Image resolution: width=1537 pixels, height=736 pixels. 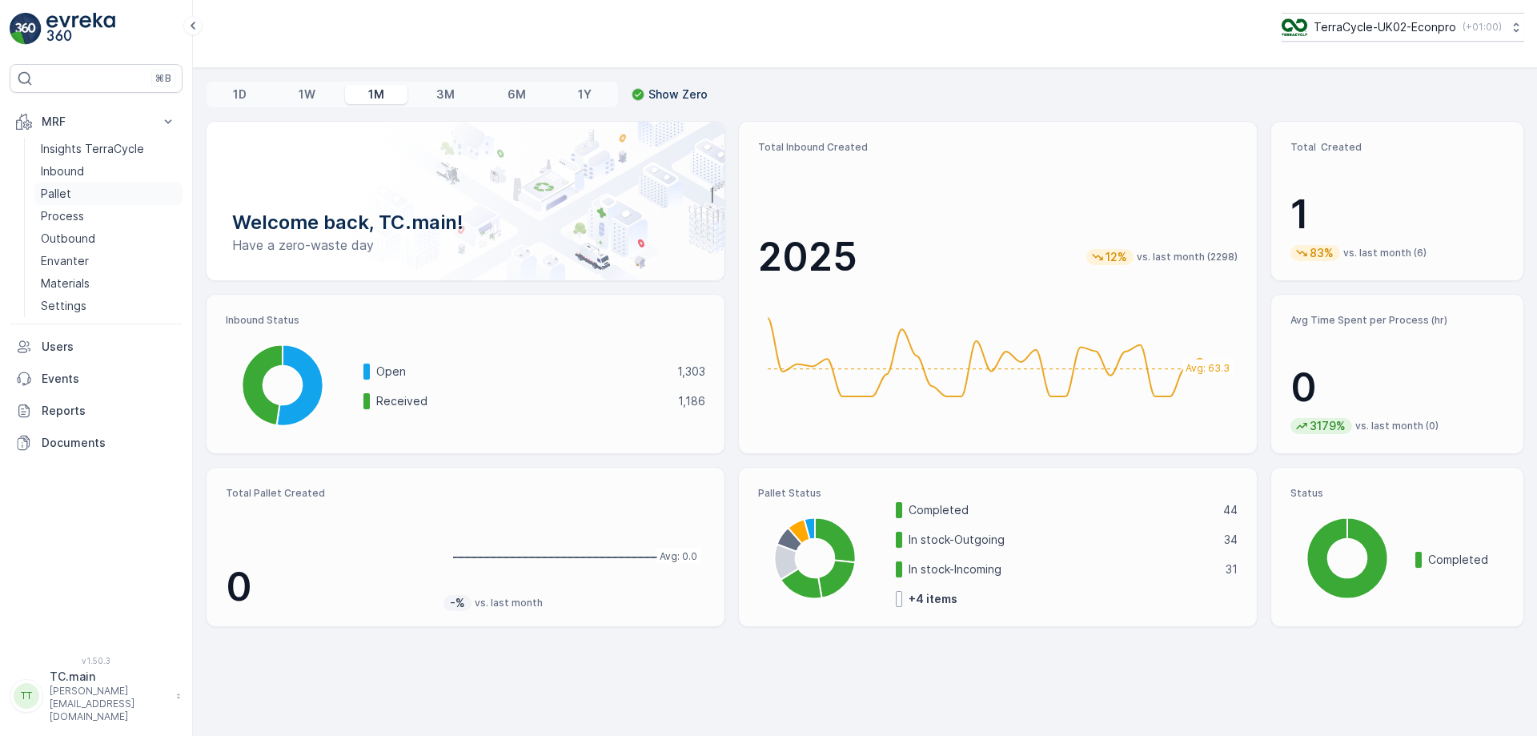 I want to click on p: vs. last month (0), so click(x=1397, y=426).